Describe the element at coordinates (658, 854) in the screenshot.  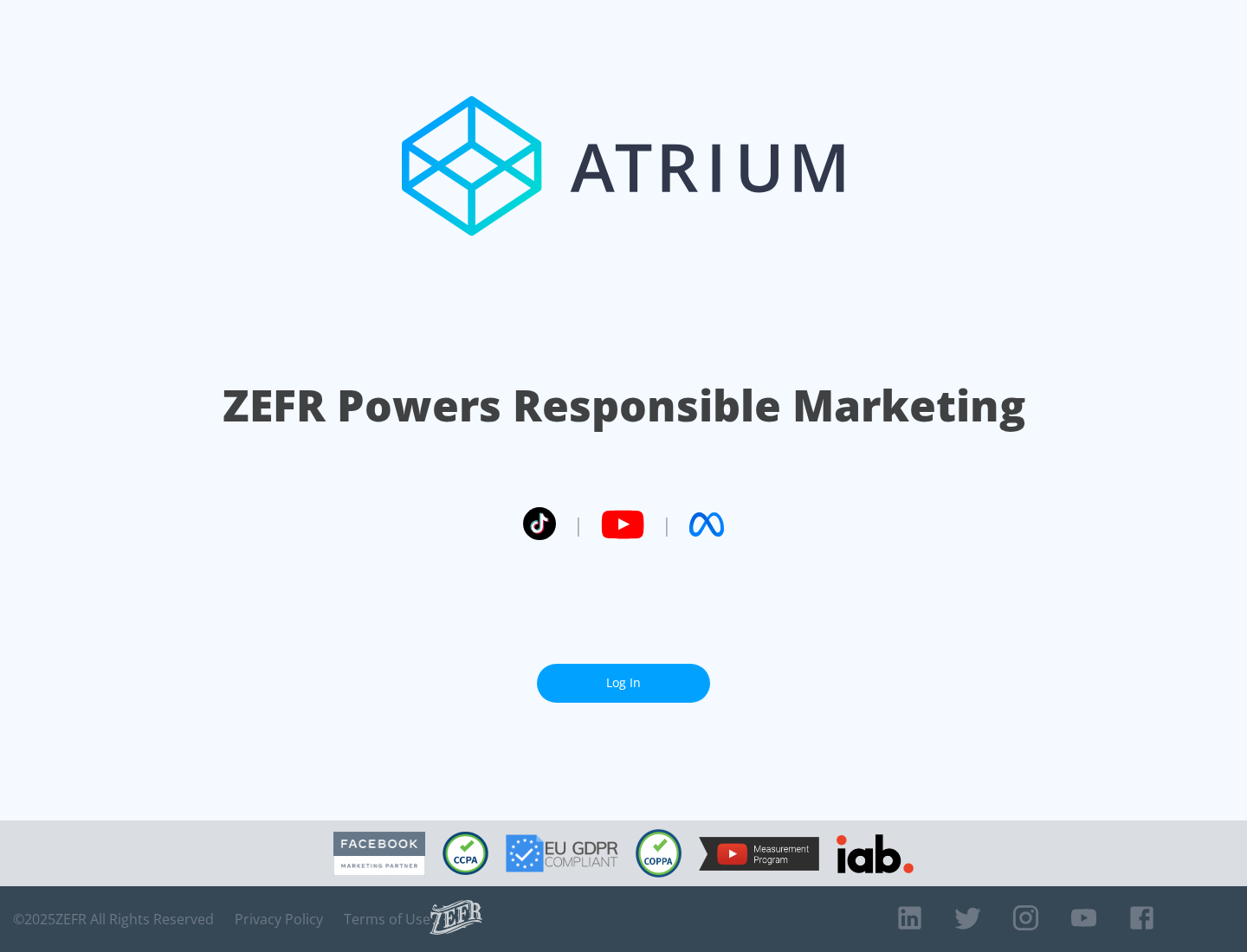
I see `img: COPPA Compliant` at that location.